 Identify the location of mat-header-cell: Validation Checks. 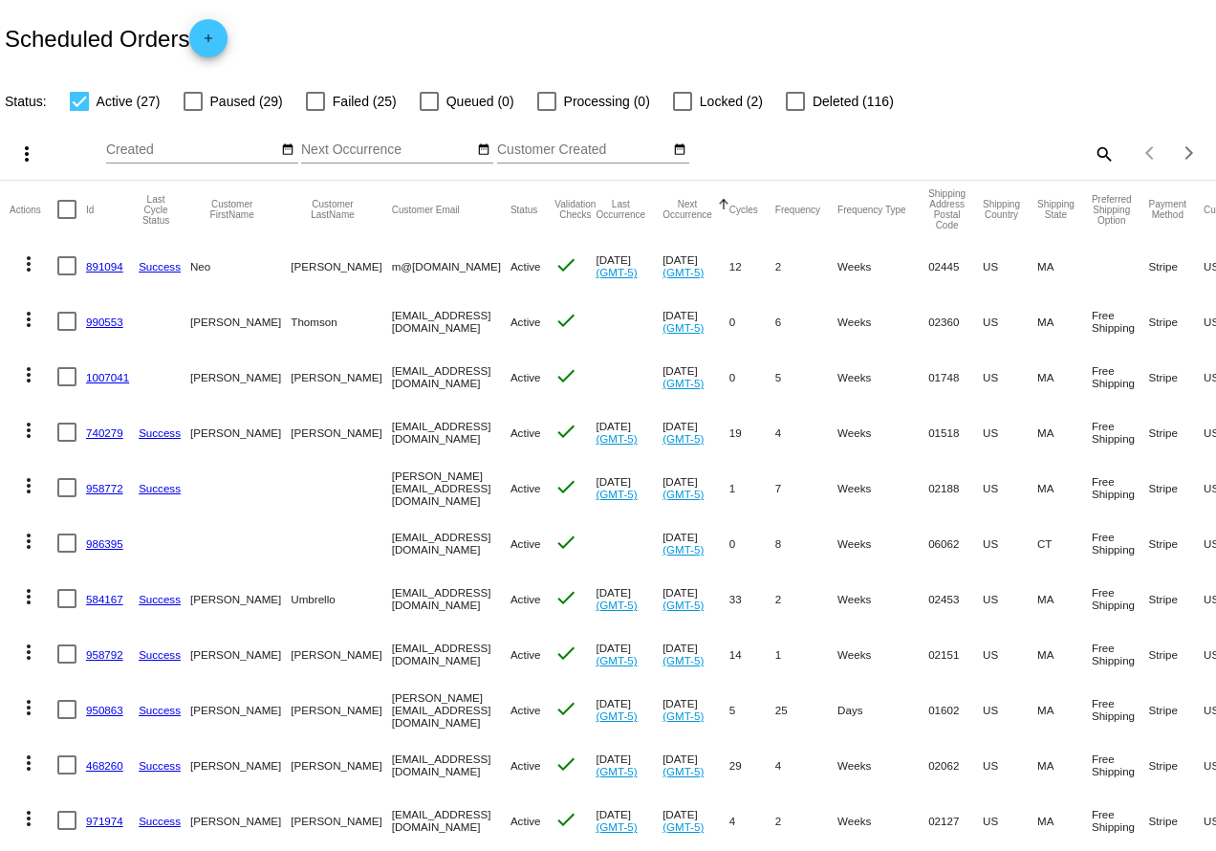
(574, 209).